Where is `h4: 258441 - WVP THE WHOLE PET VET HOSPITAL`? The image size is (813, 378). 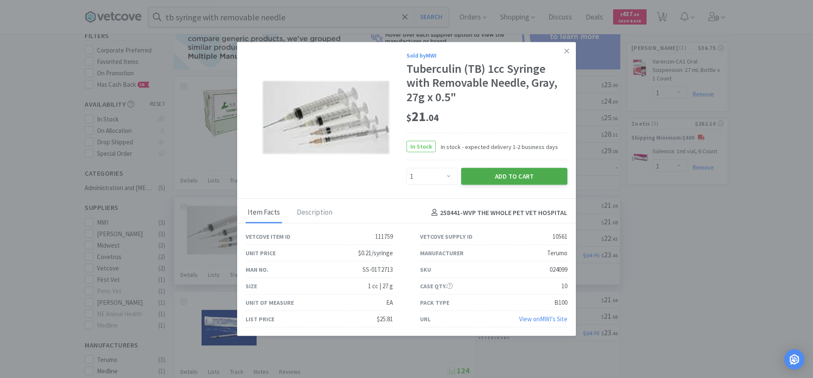 h4: 258441 - WVP THE WHOLE PET VET HOSPITAL is located at coordinates (498, 213).